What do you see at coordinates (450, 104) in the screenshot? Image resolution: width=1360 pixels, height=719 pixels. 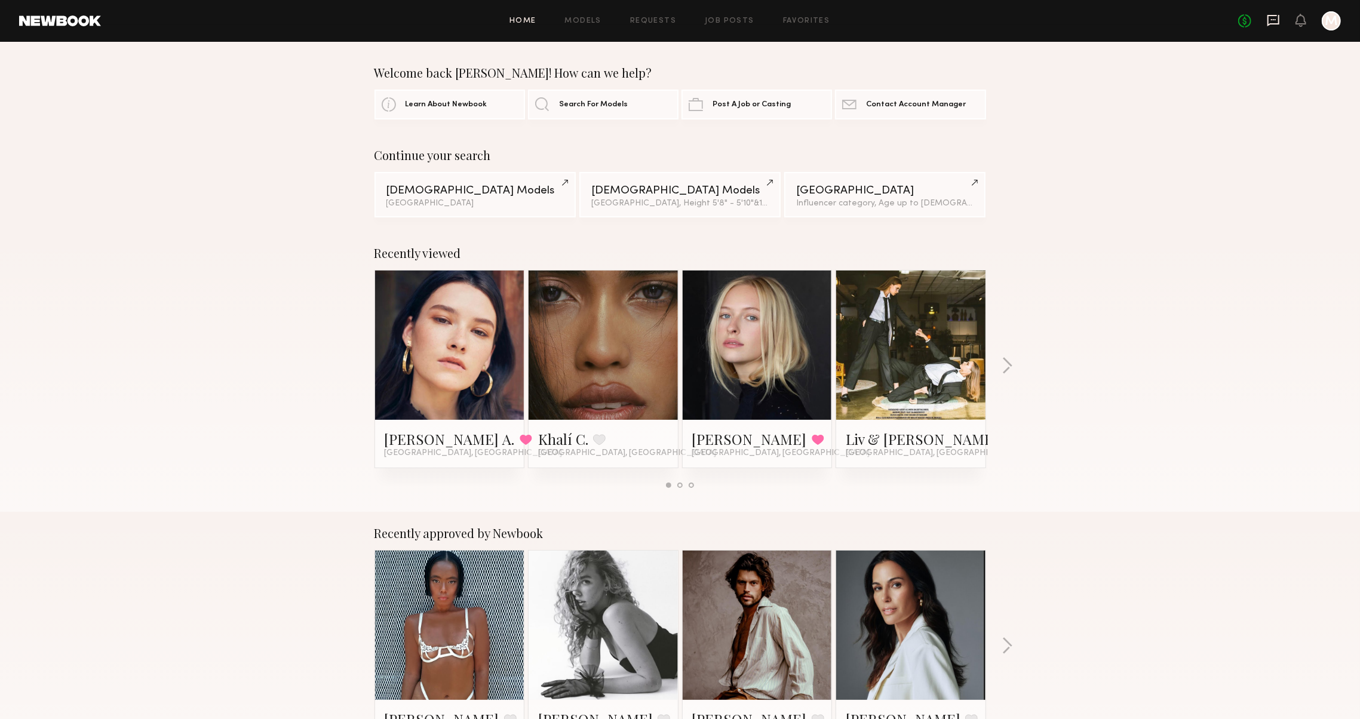 I see `a: Learn About Newbook` at bounding box center [450, 104].